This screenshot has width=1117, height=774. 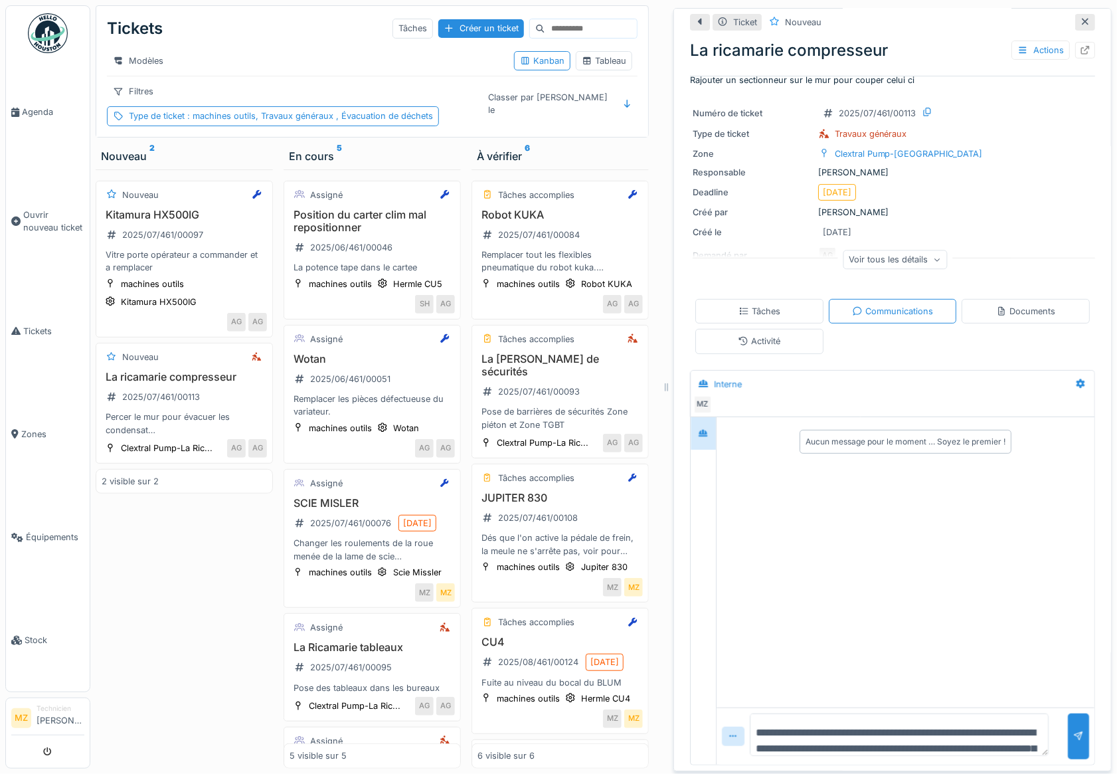 I want to click on div: Activité, so click(x=759, y=341).